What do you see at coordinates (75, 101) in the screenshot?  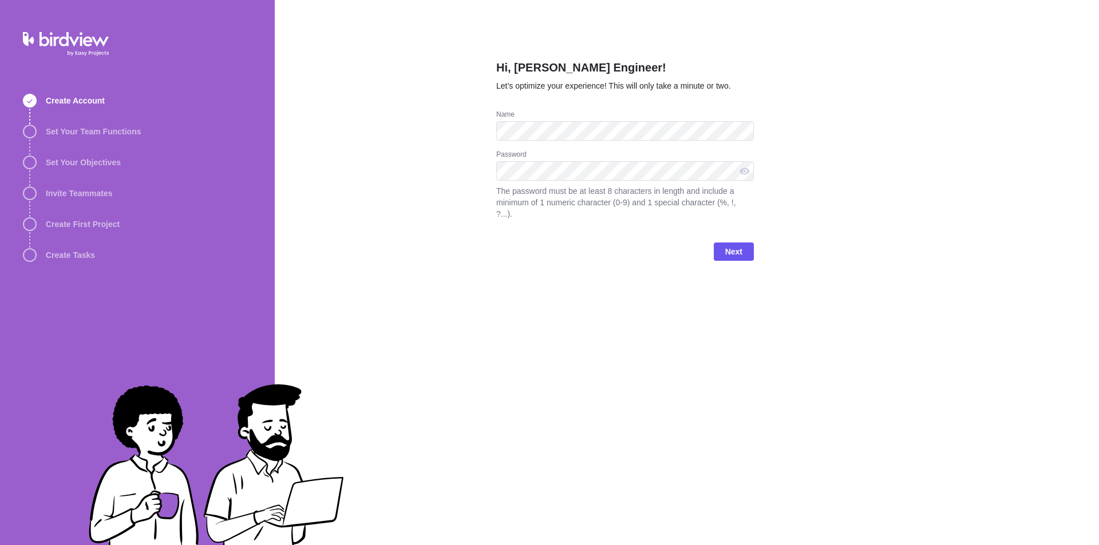 I see `span: Create Account` at bounding box center [75, 101].